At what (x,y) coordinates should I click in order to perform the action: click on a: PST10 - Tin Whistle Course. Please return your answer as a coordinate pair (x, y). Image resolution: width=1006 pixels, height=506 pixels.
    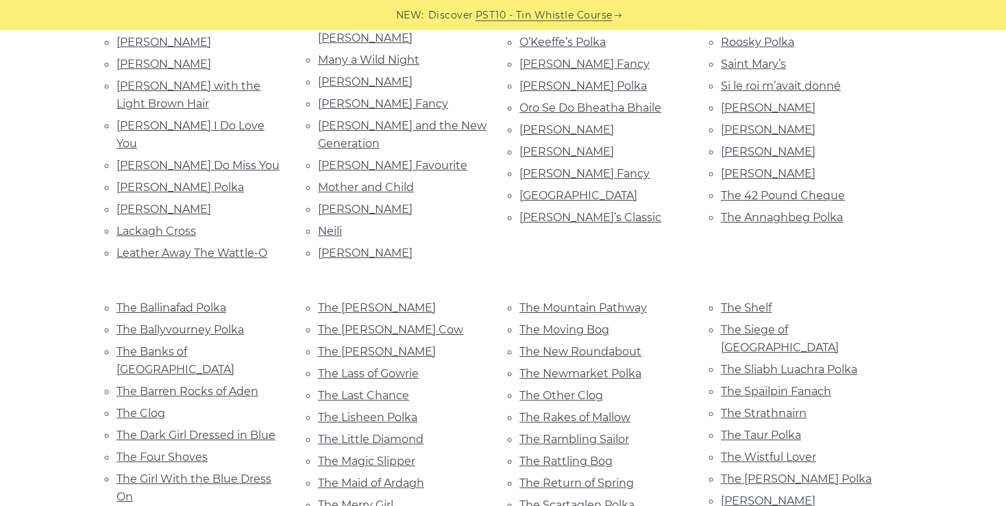
    Looking at the image, I should click on (544, 15).